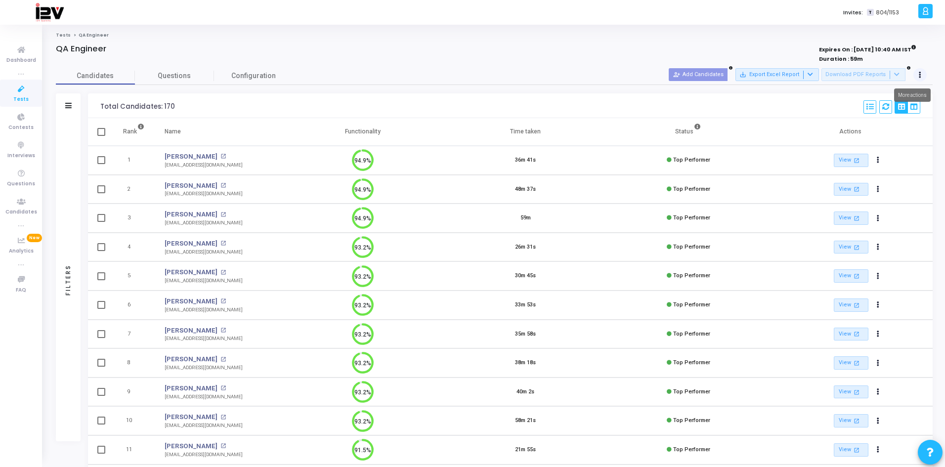  I want to click on span: FAQ, so click(21, 290).